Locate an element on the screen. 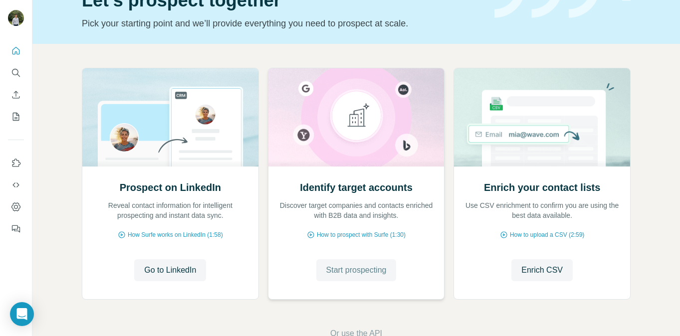 This screenshot has width=680, height=336. img: Avatar is located at coordinates (16, 18).